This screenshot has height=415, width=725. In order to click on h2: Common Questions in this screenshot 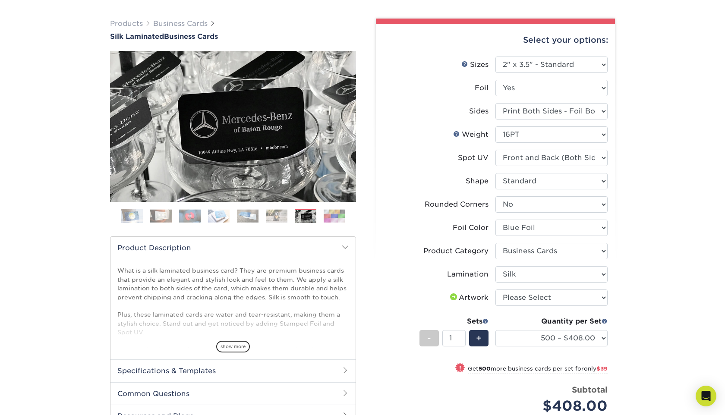, I will do `click(233, 393)`.